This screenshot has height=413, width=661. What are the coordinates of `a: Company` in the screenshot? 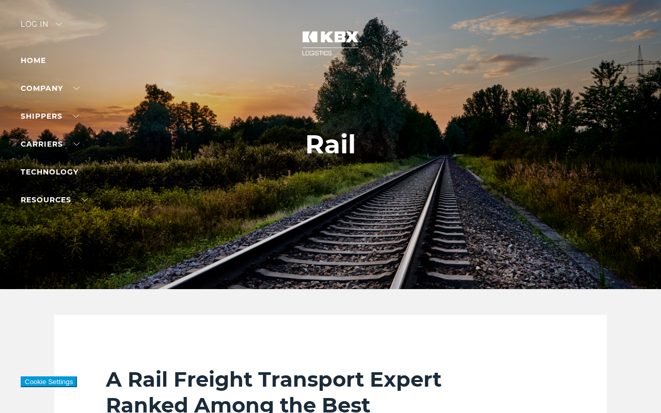 It's located at (50, 88).